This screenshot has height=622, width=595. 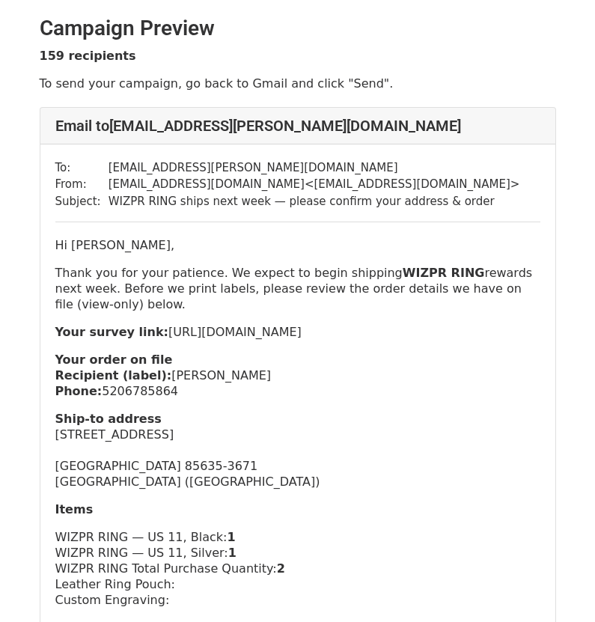 I want to click on p: To send your campaign, go back to Gmail and click "Send"., so click(x=298, y=83).